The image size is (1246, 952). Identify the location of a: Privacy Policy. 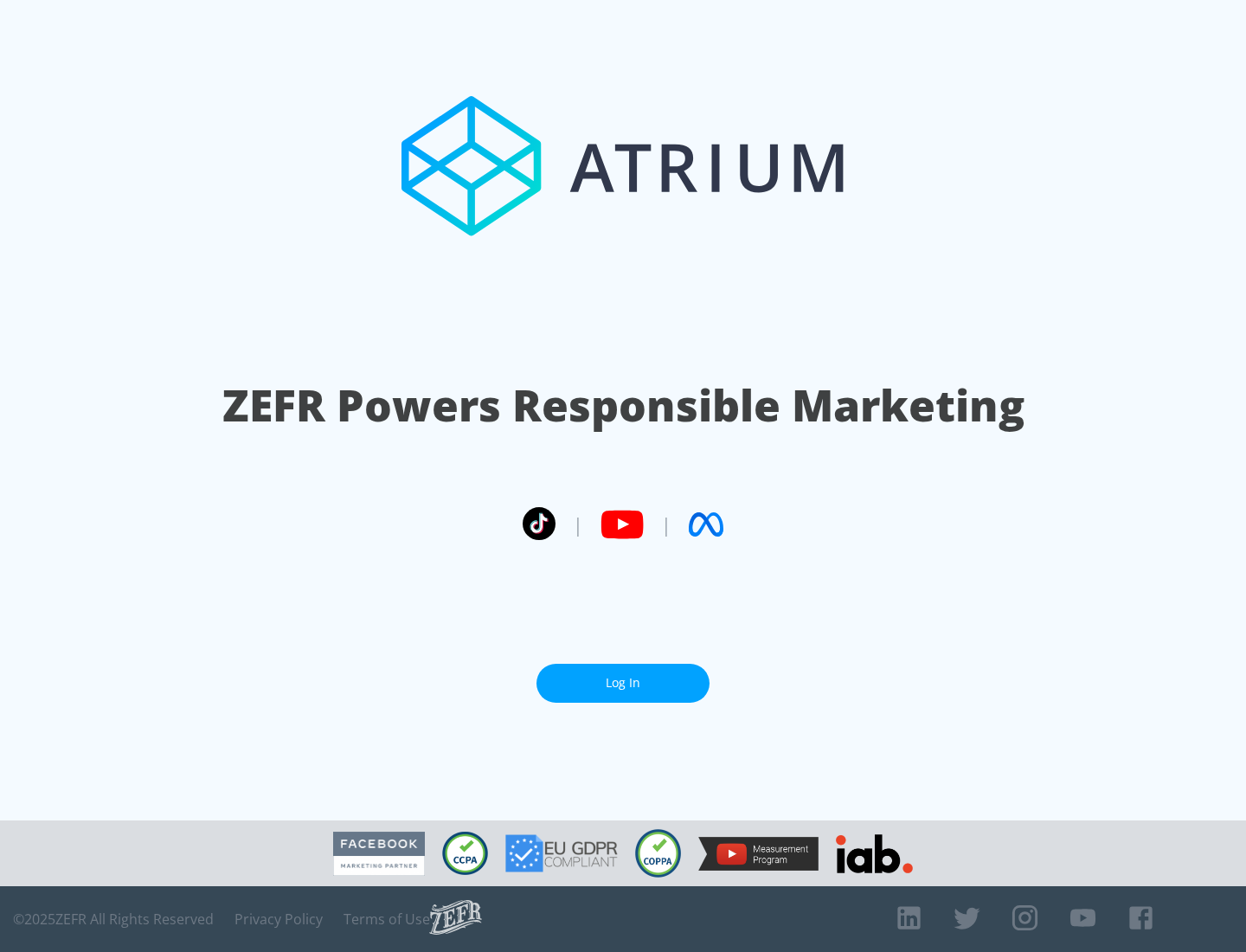
(278, 919).